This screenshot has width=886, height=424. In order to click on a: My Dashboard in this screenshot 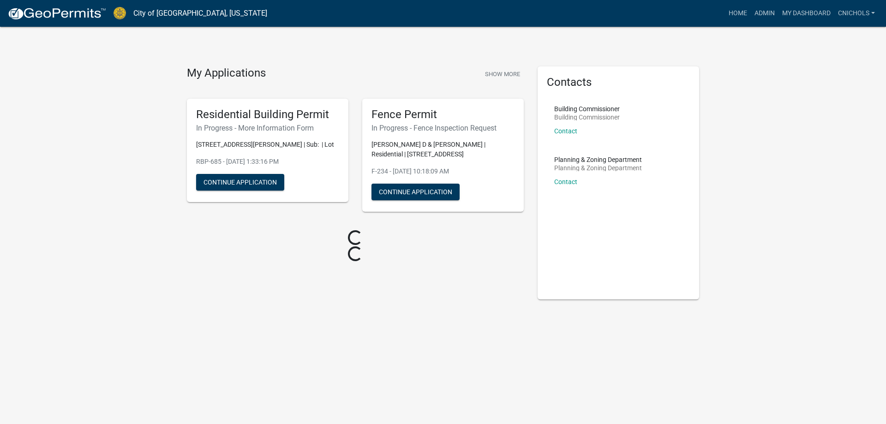, I will do `click(806, 13)`.